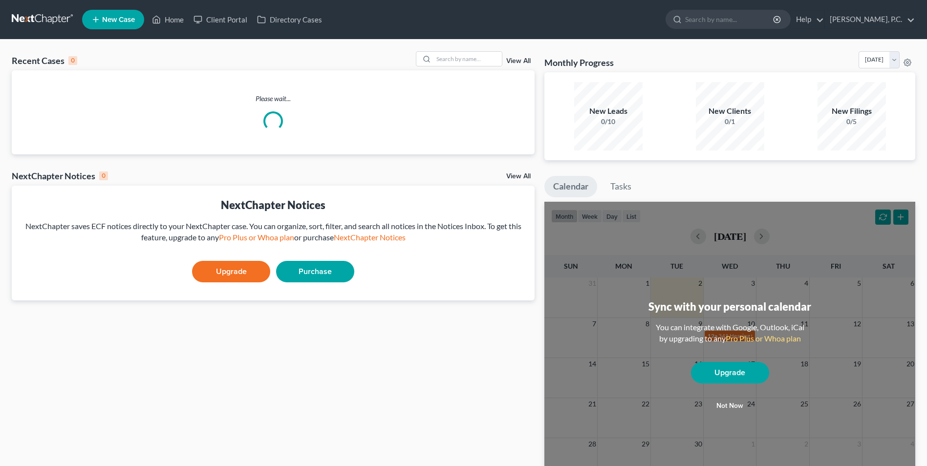 This screenshot has height=466, width=927. What do you see at coordinates (315, 272) in the screenshot?
I see `a: Purchase` at bounding box center [315, 272].